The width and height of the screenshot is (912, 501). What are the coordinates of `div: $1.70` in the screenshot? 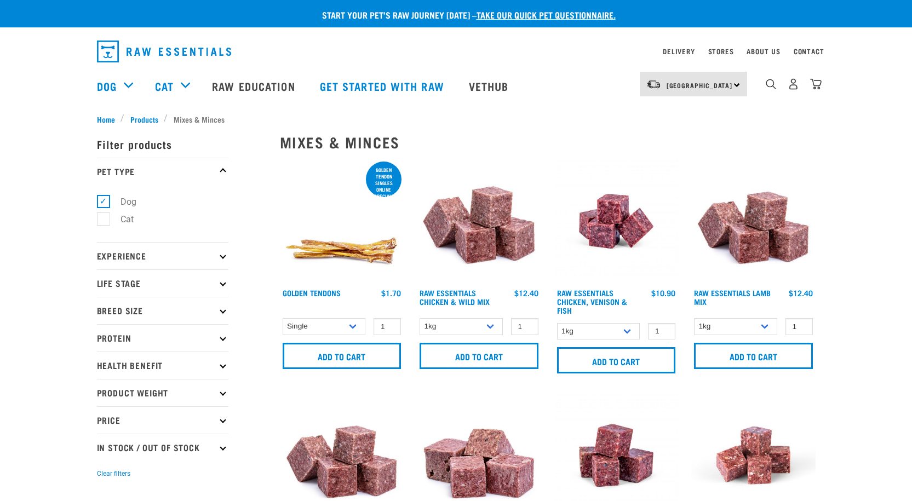 It's located at (391, 293).